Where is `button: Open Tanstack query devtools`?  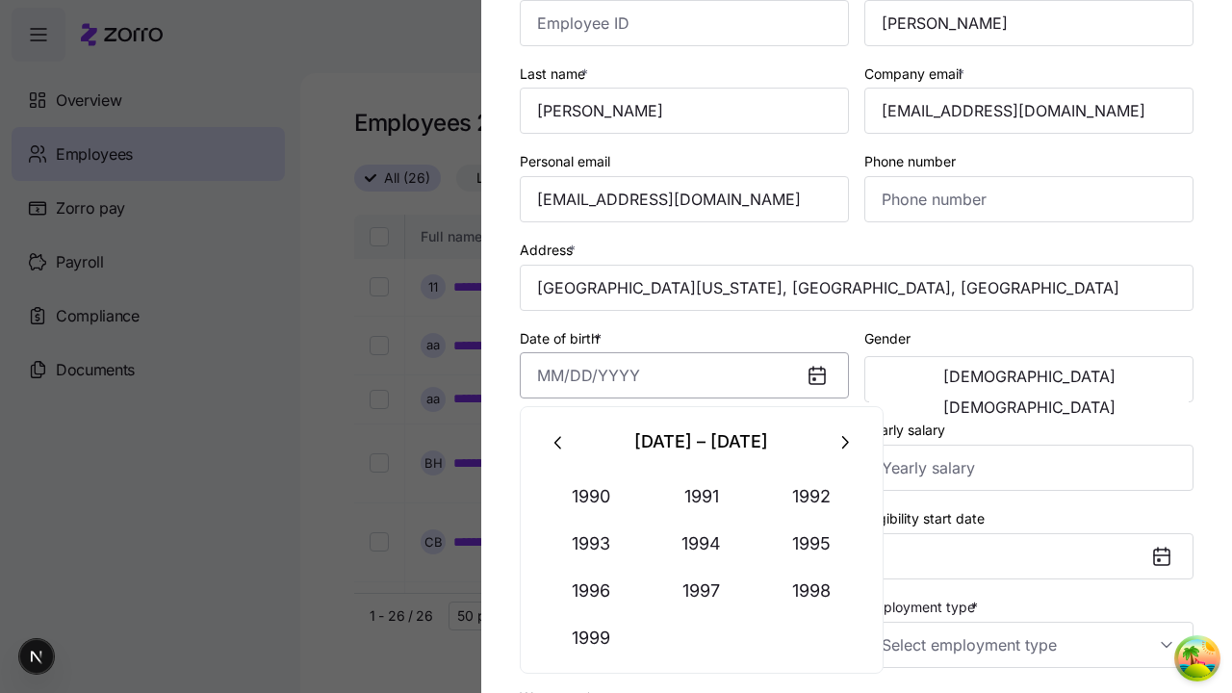
button: Open Tanstack query devtools is located at coordinates (1197, 658).